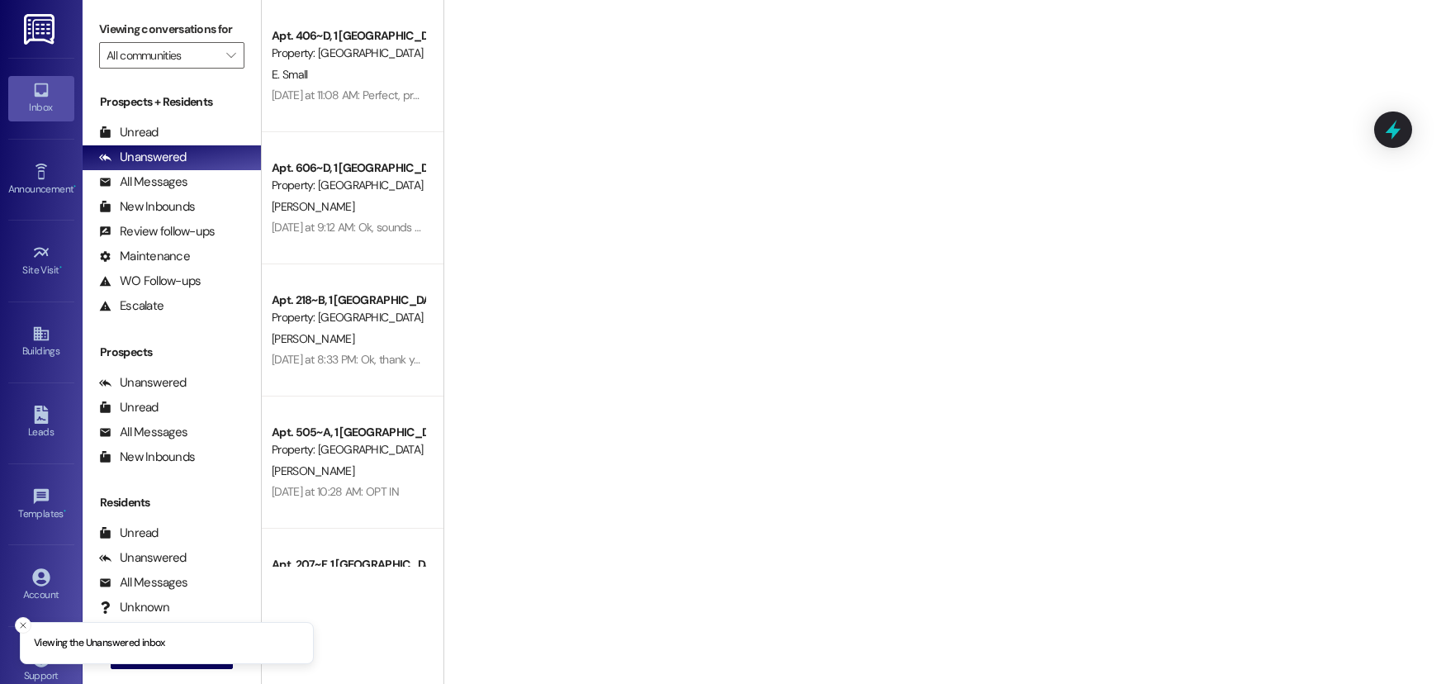 The height and width of the screenshot is (684, 1441). Describe the element at coordinates (172, 352) in the screenshot. I see `div: Prospects` at that location.